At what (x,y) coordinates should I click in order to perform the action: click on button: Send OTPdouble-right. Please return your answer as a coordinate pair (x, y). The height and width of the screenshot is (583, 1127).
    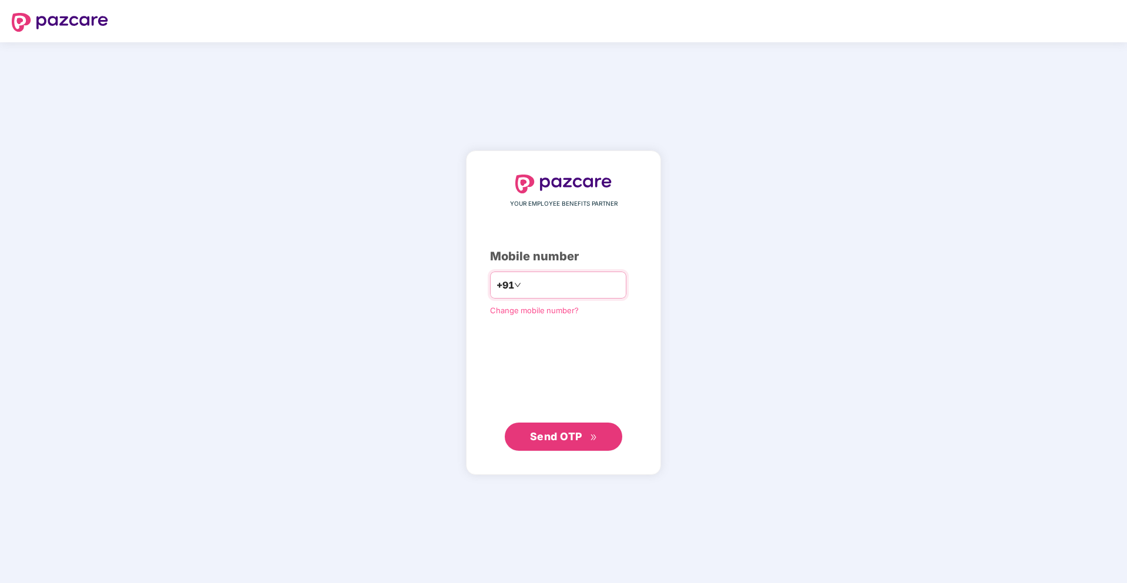
    Looking at the image, I should click on (564, 437).